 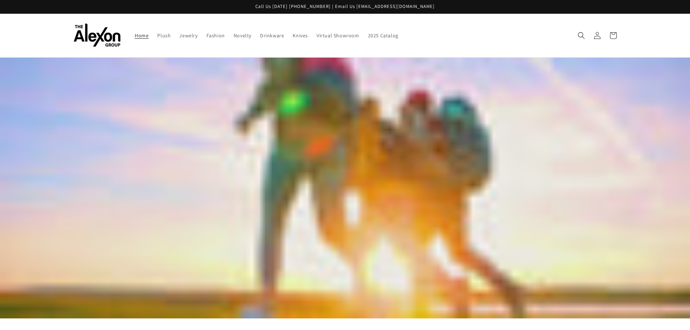 I want to click on img: The Alexon Group, so click(x=97, y=35).